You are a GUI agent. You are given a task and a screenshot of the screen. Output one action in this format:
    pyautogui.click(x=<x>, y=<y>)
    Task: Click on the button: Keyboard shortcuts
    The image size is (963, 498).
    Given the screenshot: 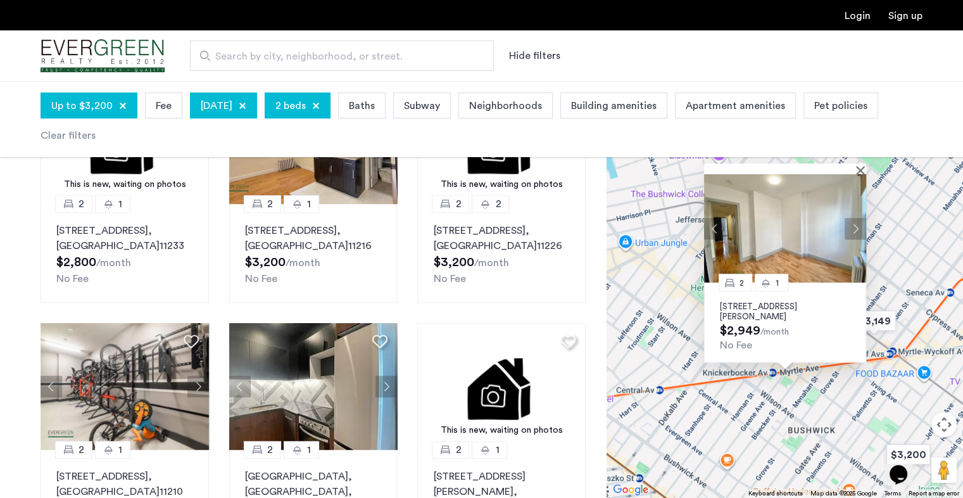 What is the action you would take?
    pyautogui.click(x=776, y=493)
    